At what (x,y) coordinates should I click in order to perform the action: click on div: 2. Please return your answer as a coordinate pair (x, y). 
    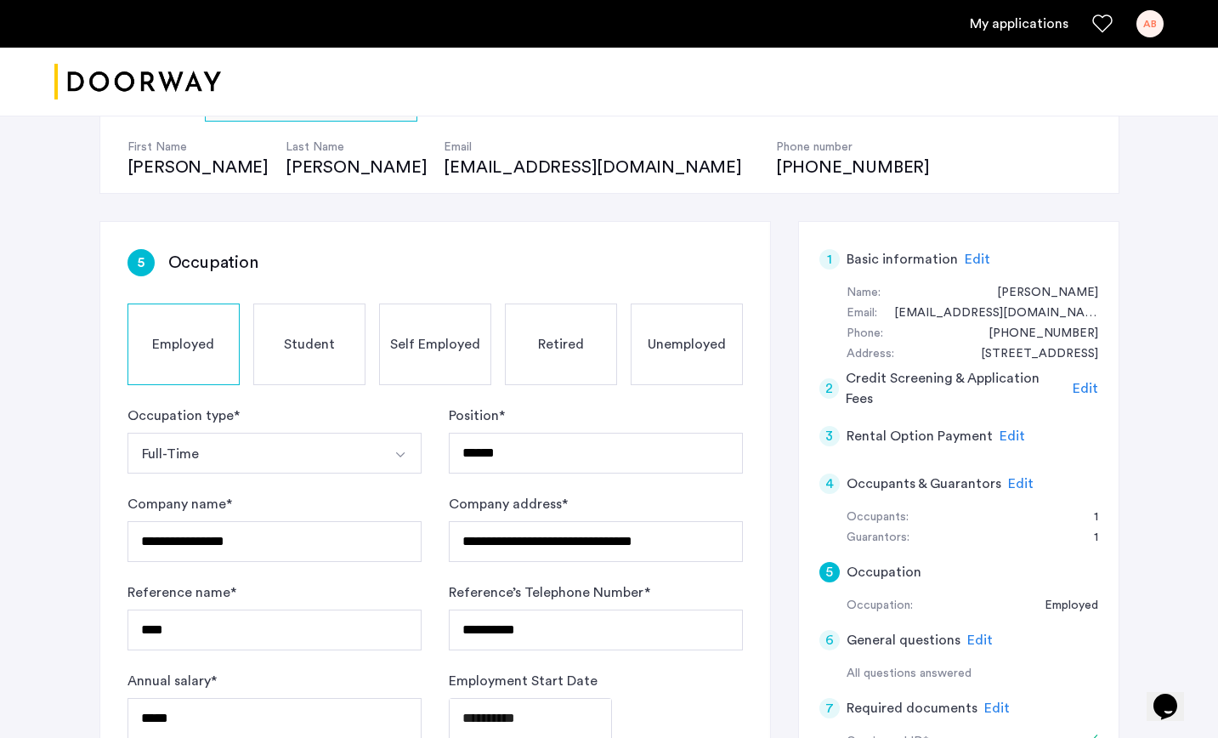
    Looking at the image, I should click on (830, 389).